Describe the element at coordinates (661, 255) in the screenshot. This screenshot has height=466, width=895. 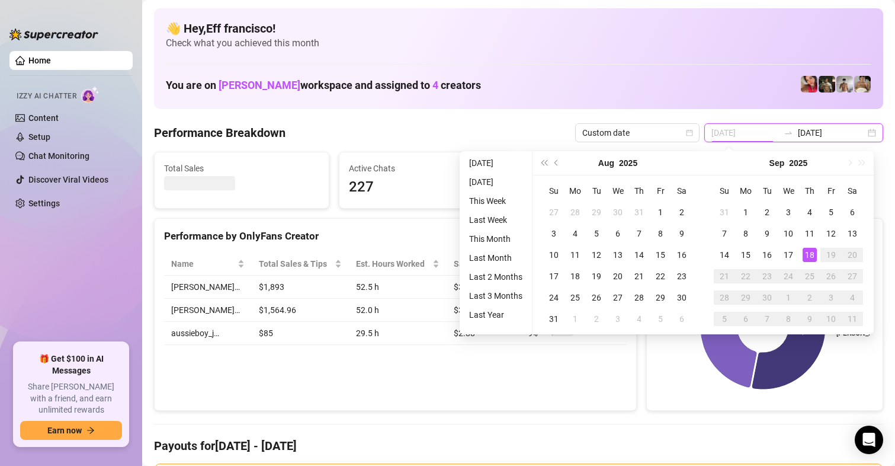
I see `td: 2025-08-15` at that location.